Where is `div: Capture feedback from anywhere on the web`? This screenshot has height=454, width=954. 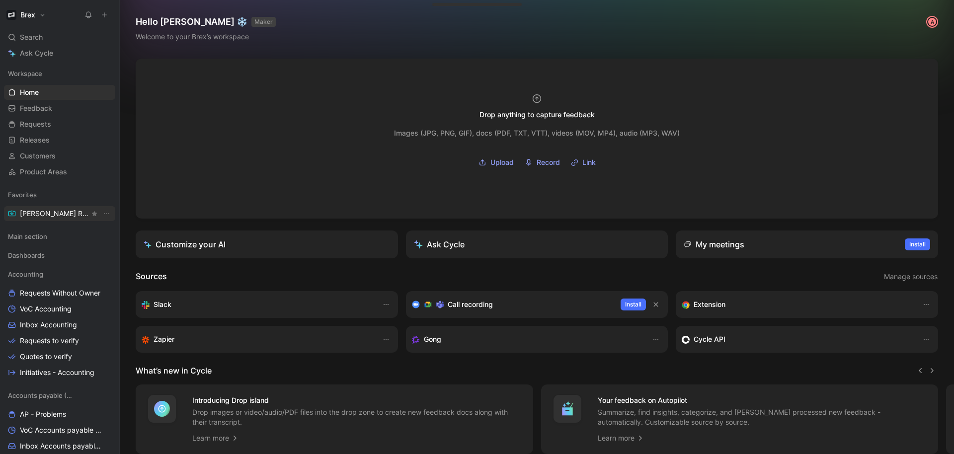
div: Capture feedback from anywhere on the web is located at coordinates (797, 304).